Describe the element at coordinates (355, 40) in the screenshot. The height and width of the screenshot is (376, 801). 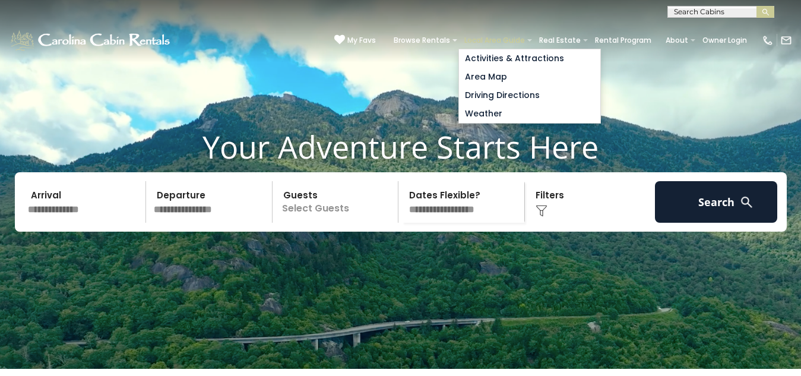
I see `a: My Favs` at that location.